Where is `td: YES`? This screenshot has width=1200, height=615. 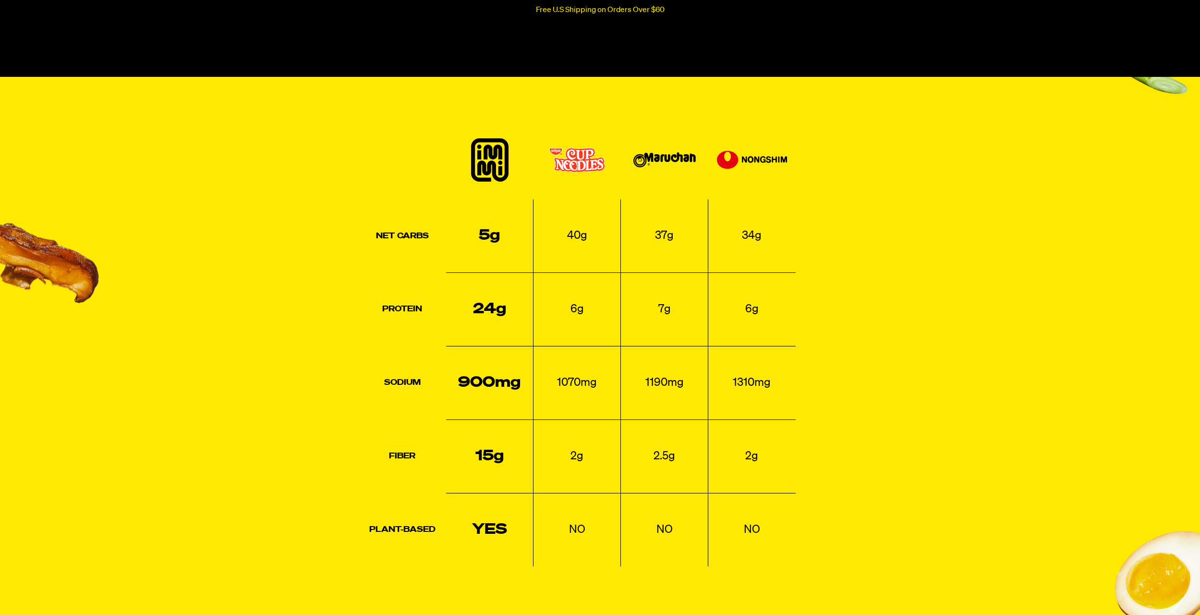 td: YES is located at coordinates (490, 530).